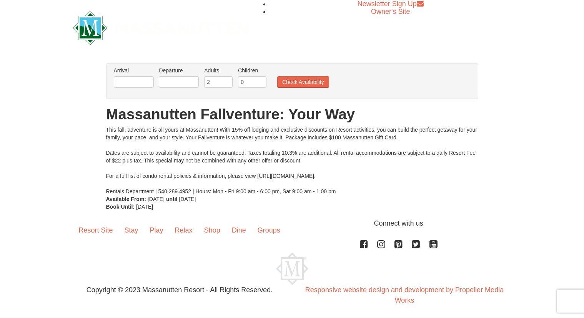  What do you see at coordinates (126, 199) in the screenshot?
I see `strong: Available From:` at bounding box center [126, 199].